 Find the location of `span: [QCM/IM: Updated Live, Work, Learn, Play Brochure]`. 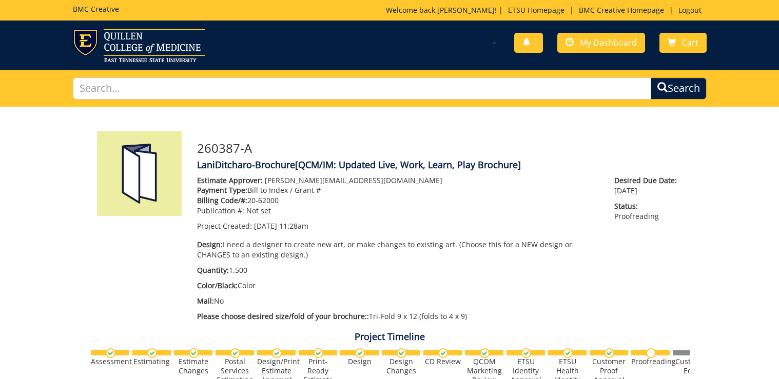

span: [QCM/IM: Updated Live, Work, Learn, Play Brochure] is located at coordinates (408, 165).